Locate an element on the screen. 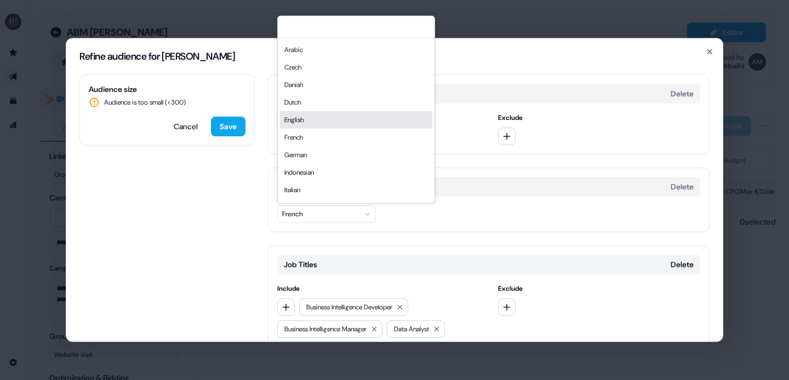 This screenshot has width=789, height=380. div: Japanese is located at coordinates (356, 208).